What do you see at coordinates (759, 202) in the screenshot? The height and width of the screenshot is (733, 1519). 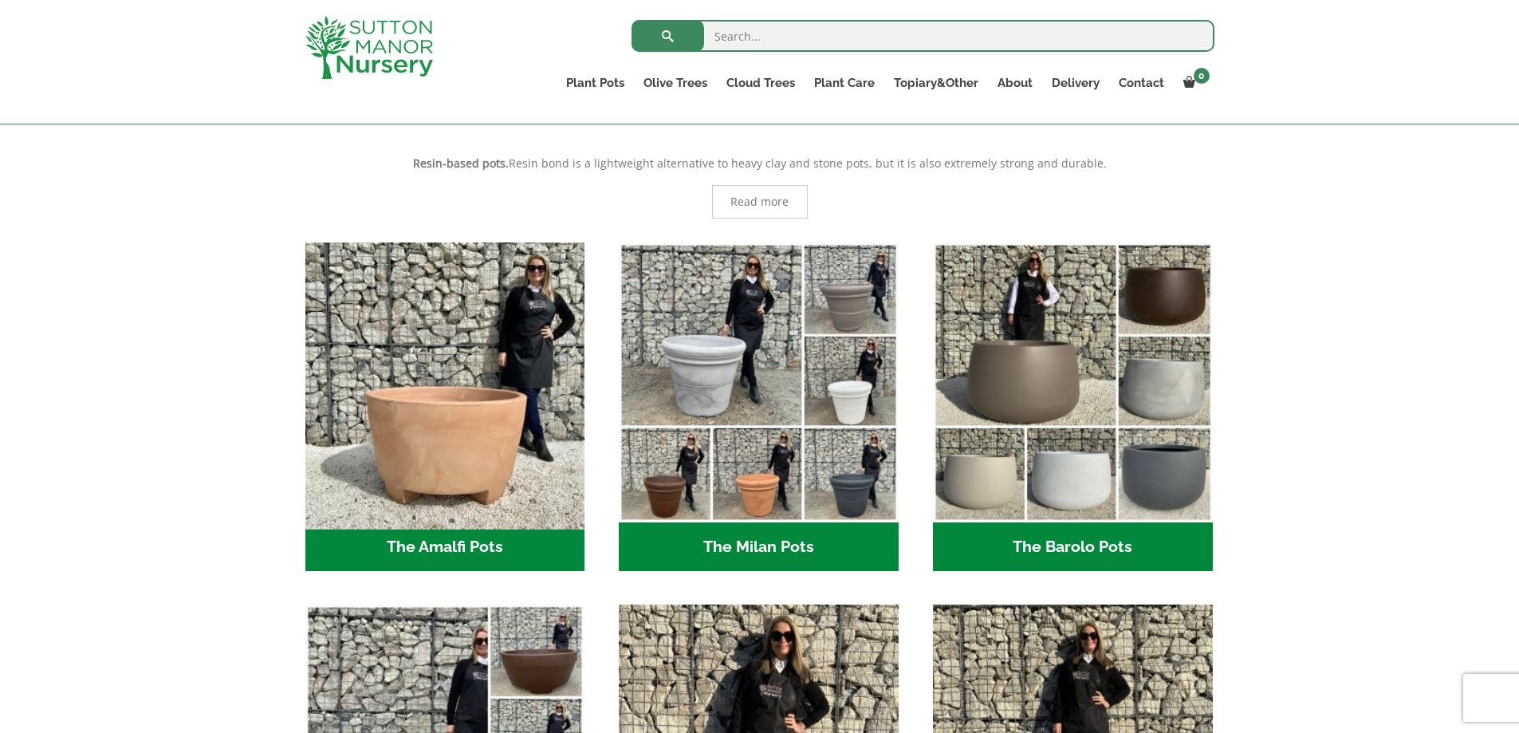 I see `span: Read more` at bounding box center [759, 202].